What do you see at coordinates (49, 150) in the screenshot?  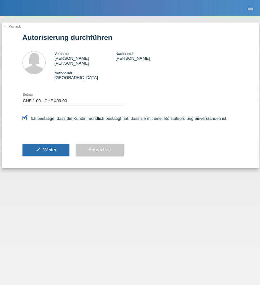 I see `span: Weiter` at bounding box center [49, 150].